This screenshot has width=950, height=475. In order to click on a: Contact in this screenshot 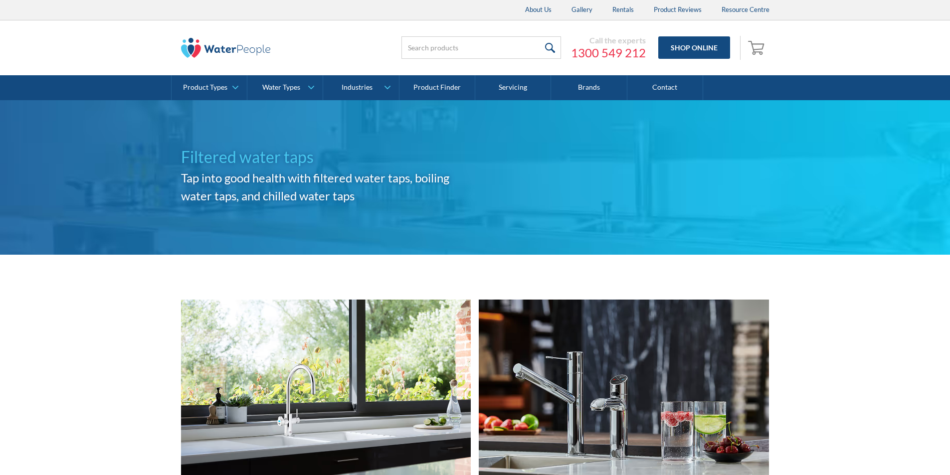, I will do `click(665, 88)`.